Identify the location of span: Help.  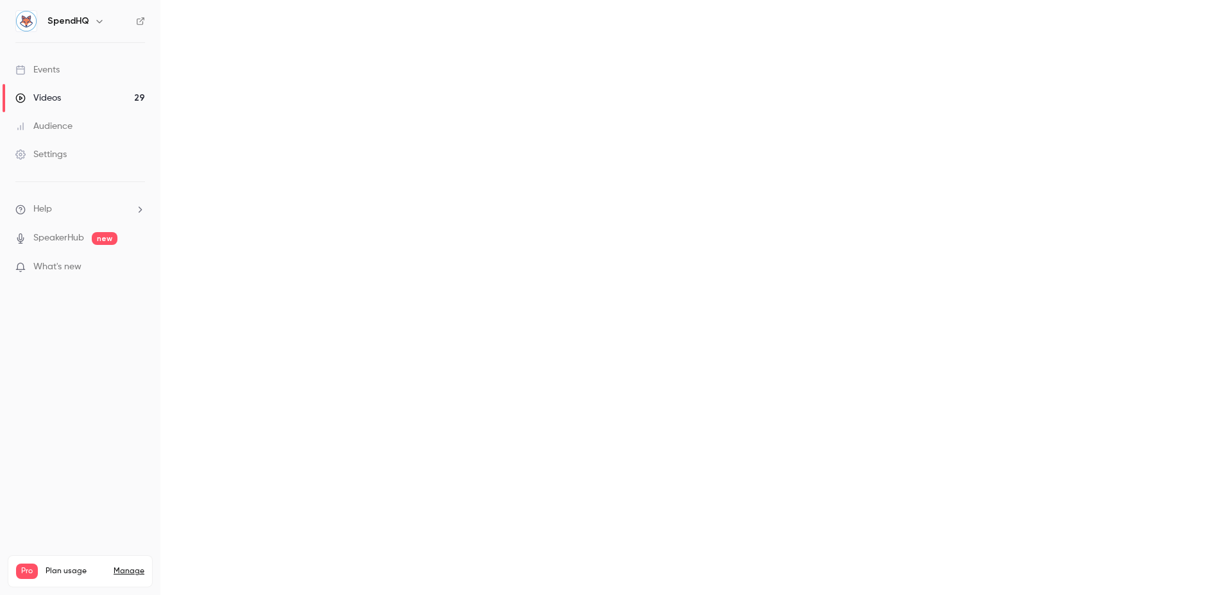
(42, 209).